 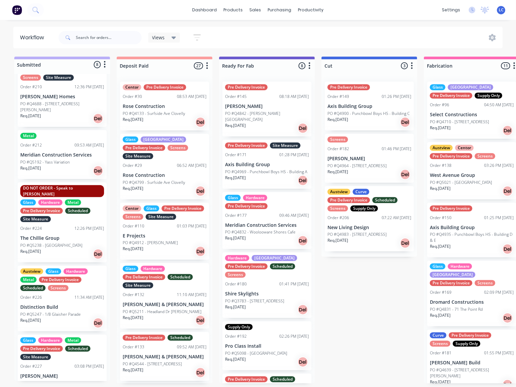 What do you see at coordinates (472, 302) in the screenshot?
I see `p: Dromard Constructions` at bounding box center [472, 302].